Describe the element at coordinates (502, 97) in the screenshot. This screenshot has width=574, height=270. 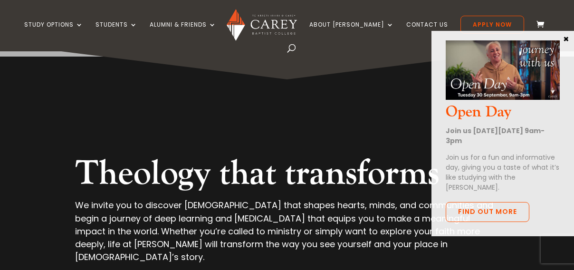
I see `a: Open Day Oct 2025` at that location.